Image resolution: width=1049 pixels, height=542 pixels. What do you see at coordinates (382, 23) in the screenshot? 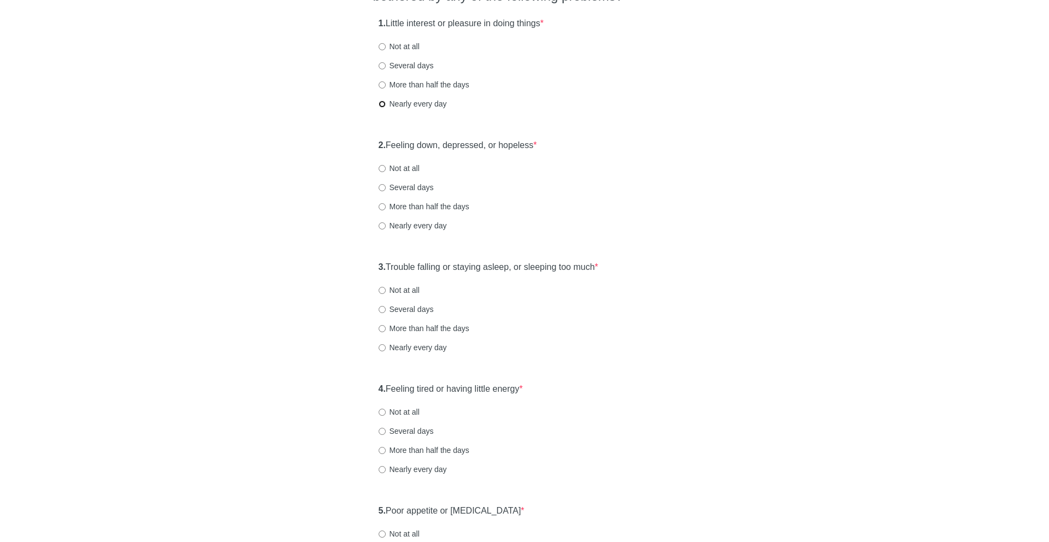
I see `strong: 1.` at bounding box center [382, 23].